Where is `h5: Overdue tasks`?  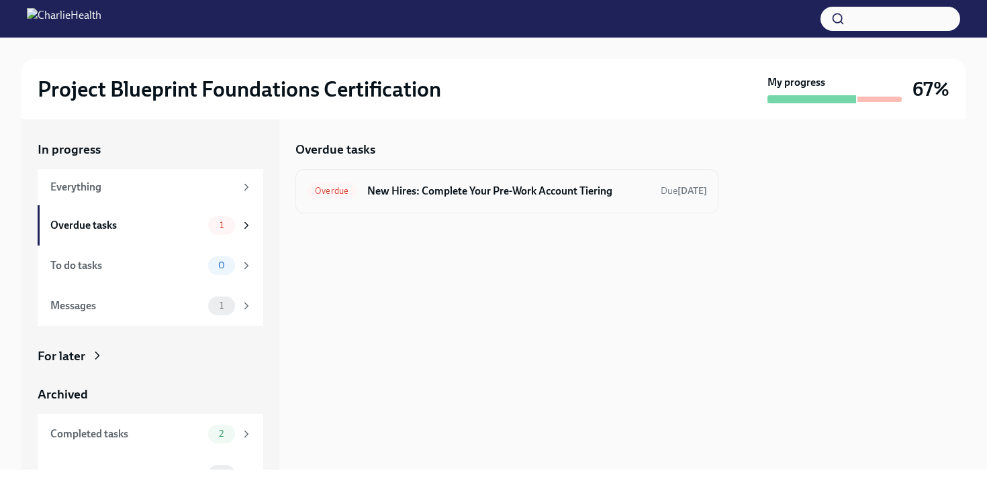
h5: Overdue tasks is located at coordinates (335, 150).